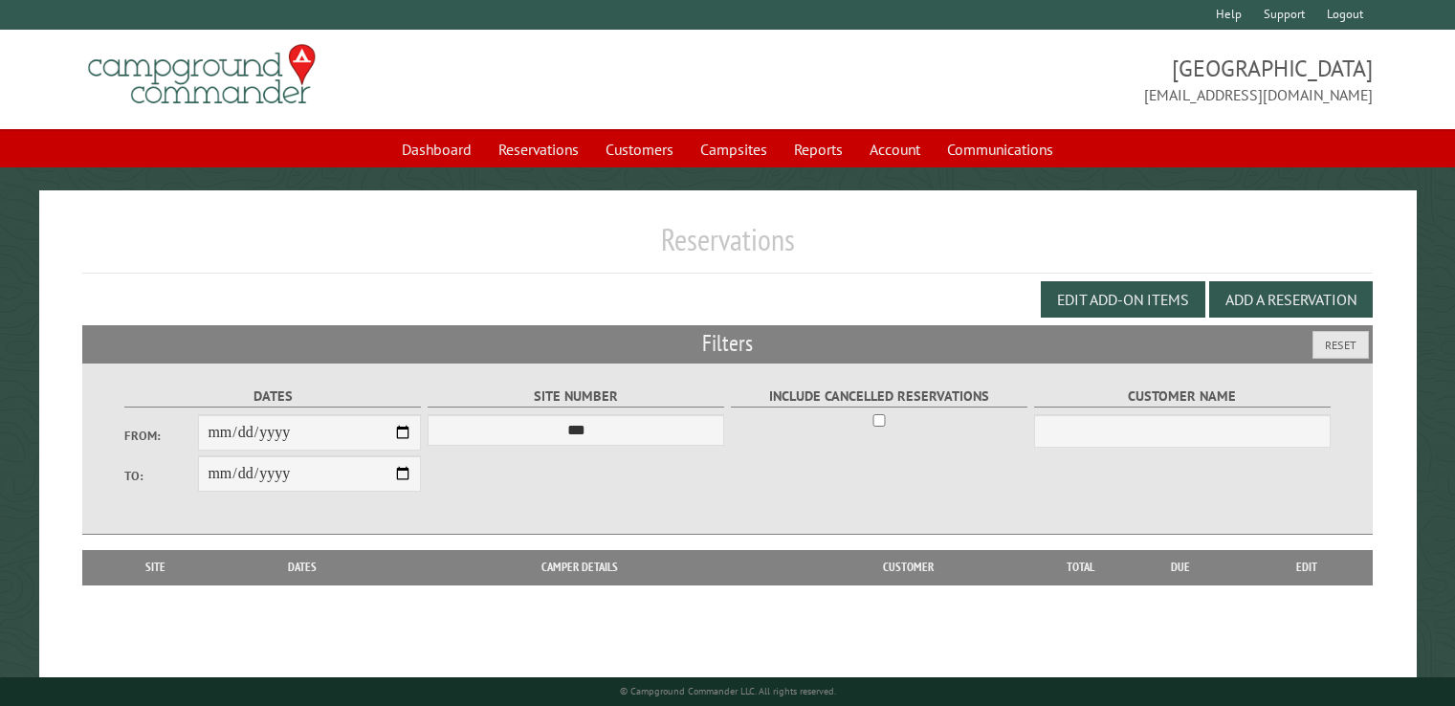  Describe the element at coordinates (1340, 344) in the screenshot. I see `button: Reset` at that location.